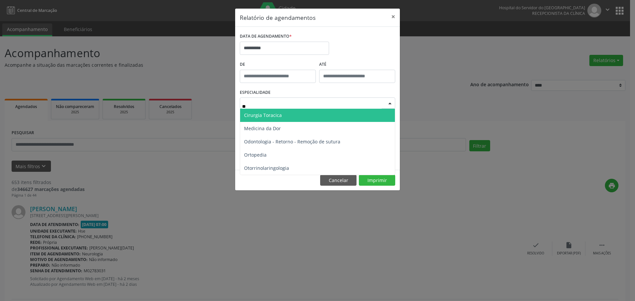 Image resolution: width=635 pixels, height=301 pixels. I want to click on span: Cirurgia Toracica, so click(263, 115).